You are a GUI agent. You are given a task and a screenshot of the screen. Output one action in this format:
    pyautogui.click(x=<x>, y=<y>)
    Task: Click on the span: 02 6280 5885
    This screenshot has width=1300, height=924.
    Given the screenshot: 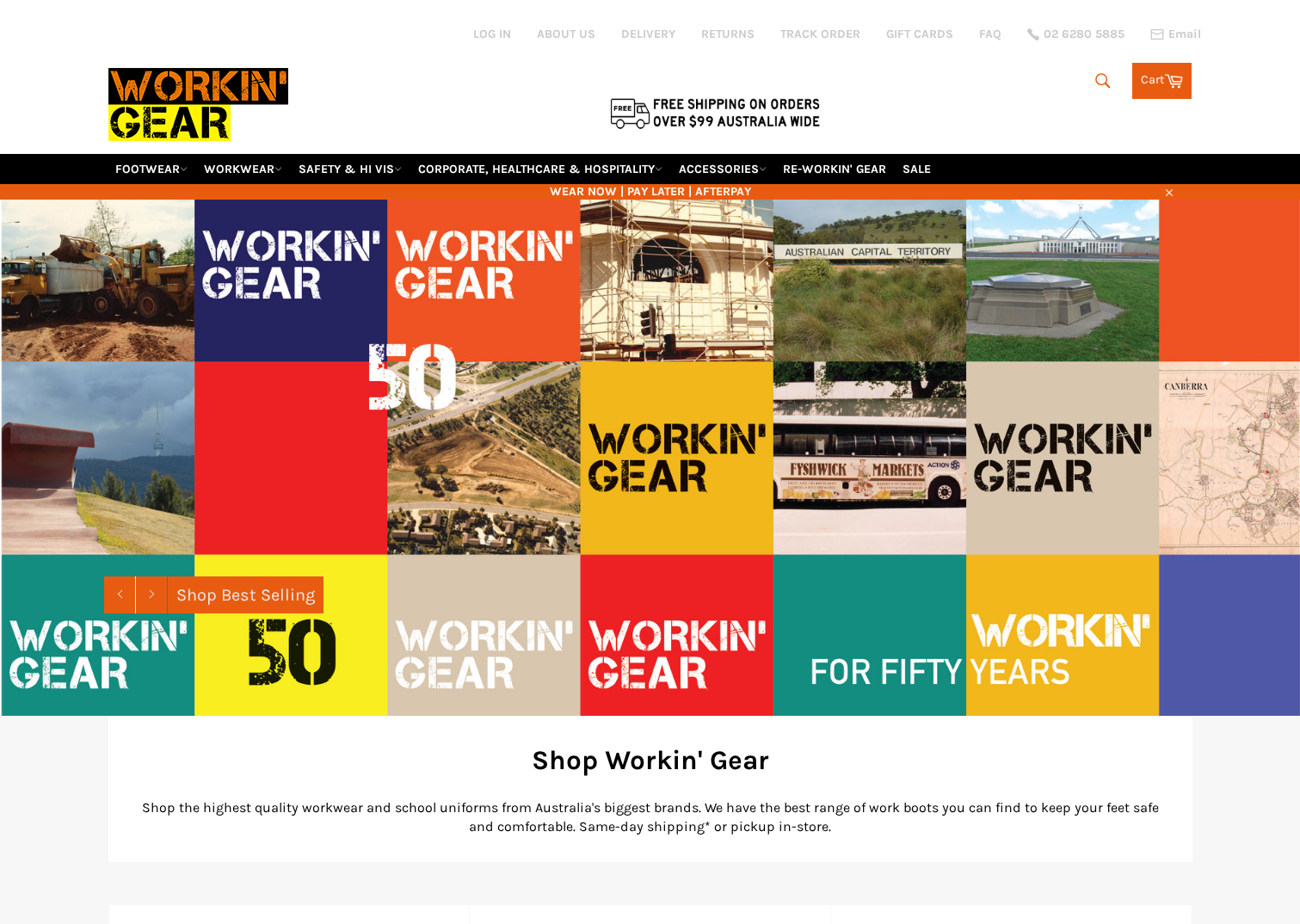 What is the action you would take?
    pyautogui.click(x=1084, y=34)
    